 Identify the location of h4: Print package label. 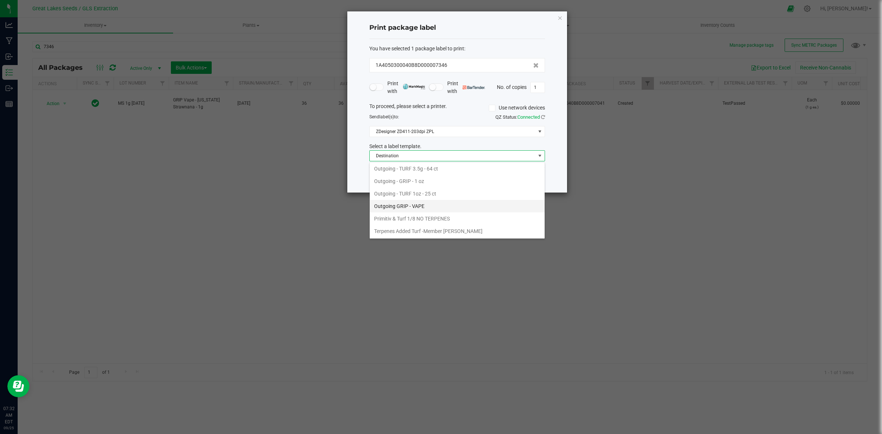
(457, 28).